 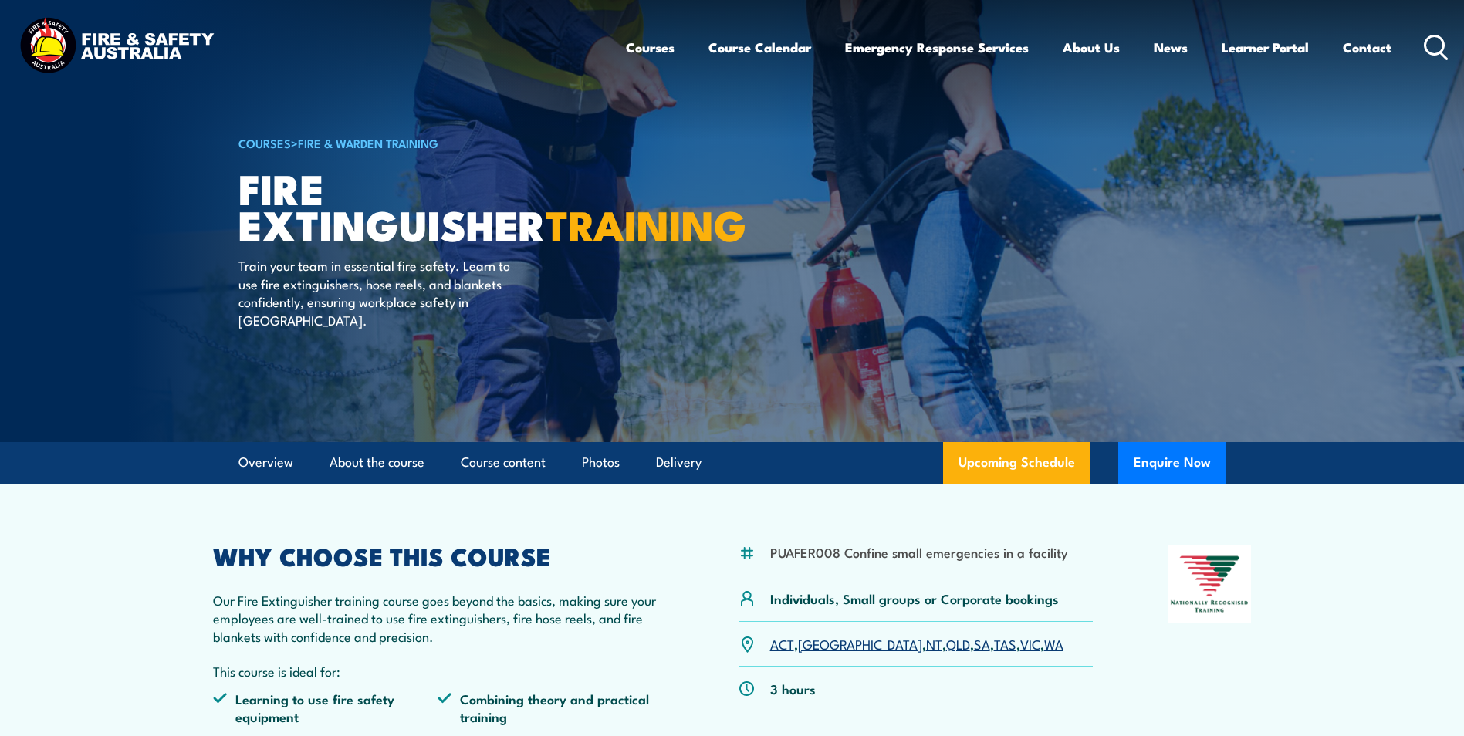 I want to click on a: Course content, so click(x=503, y=462).